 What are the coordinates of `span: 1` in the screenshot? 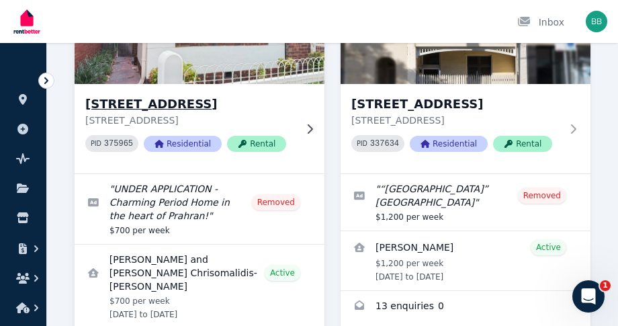 It's located at (605, 285).